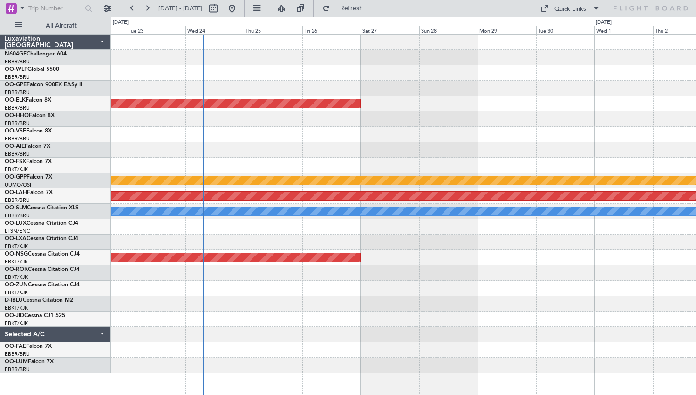 This screenshot has height=395, width=696. Describe the element at coordinates (41, 223) in the screenshot. I see `a: OO-LUXCessna Citation CJ4` at that location.